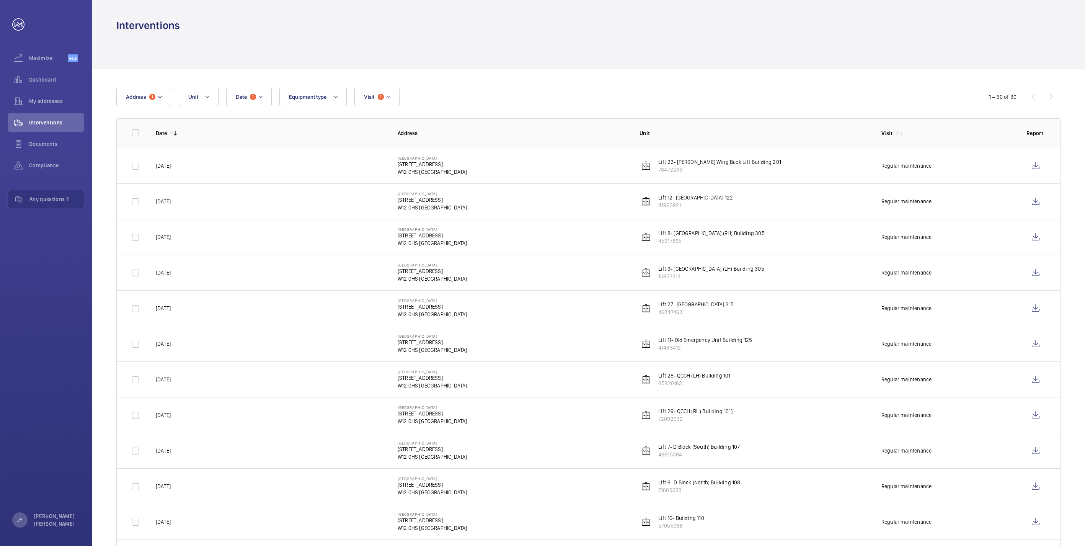 The height and width of the screenshot is (546, 1085). What do you see at coordinates (241, 97) in the screenshot?
I see `span: Date` at bounding box center [241, 97].